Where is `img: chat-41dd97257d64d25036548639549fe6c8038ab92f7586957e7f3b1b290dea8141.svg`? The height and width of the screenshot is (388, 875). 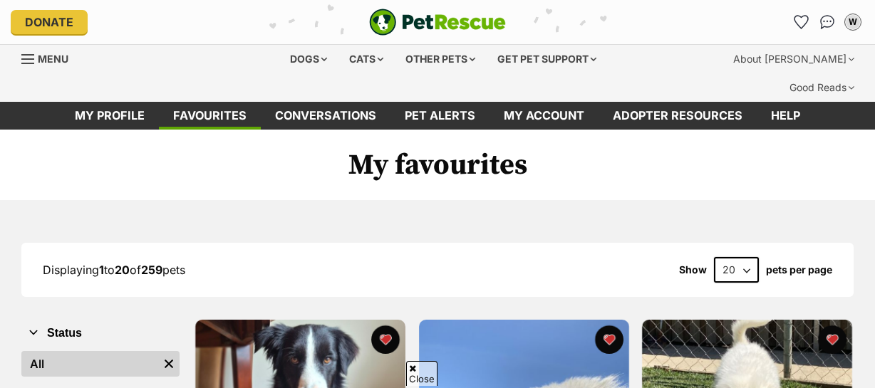 img: chat-41dd97257d64d25036548639549fe6c8038ab92f7586957e7f3b1b290dea8141.svg is located at coordinates (827, 22).